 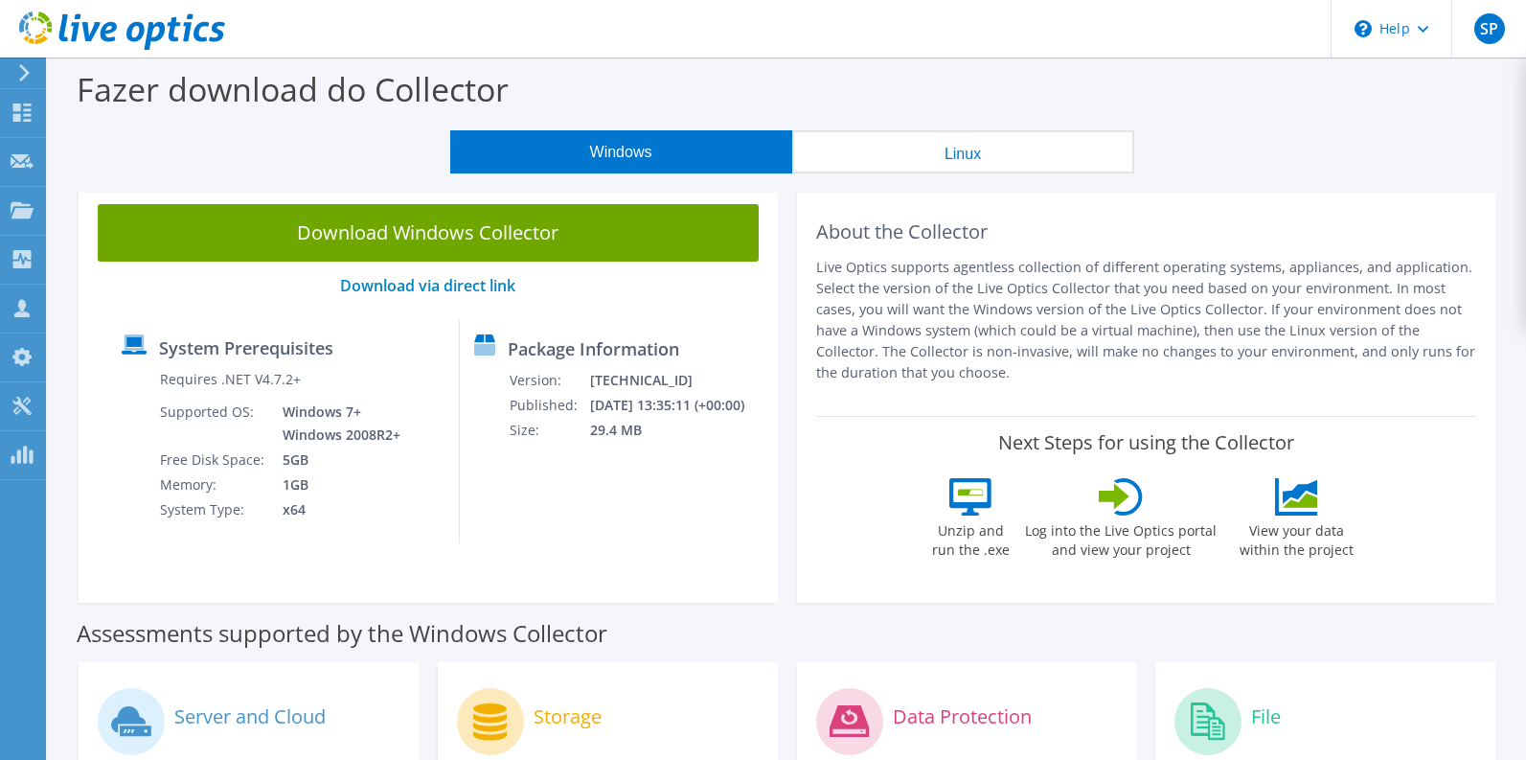 What do you see at coordinates (1121, 537) in the screenshot?
I see `label: Log into the Live Optics portal and view your project` at bounding box center [1121, 537].